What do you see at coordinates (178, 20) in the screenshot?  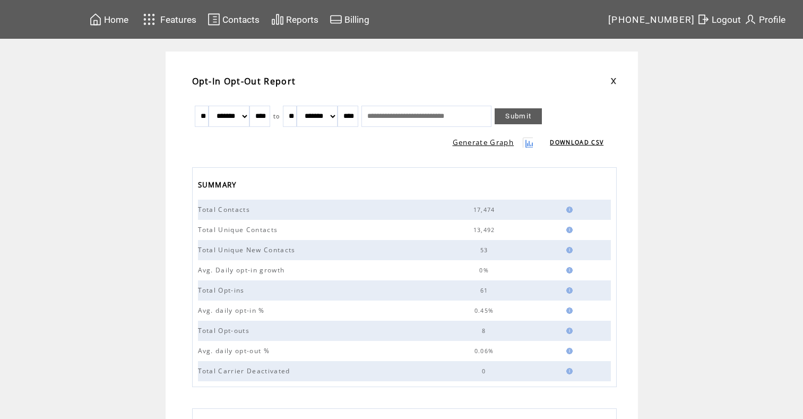 I see `span: Features` at bounding box center [178, 20].